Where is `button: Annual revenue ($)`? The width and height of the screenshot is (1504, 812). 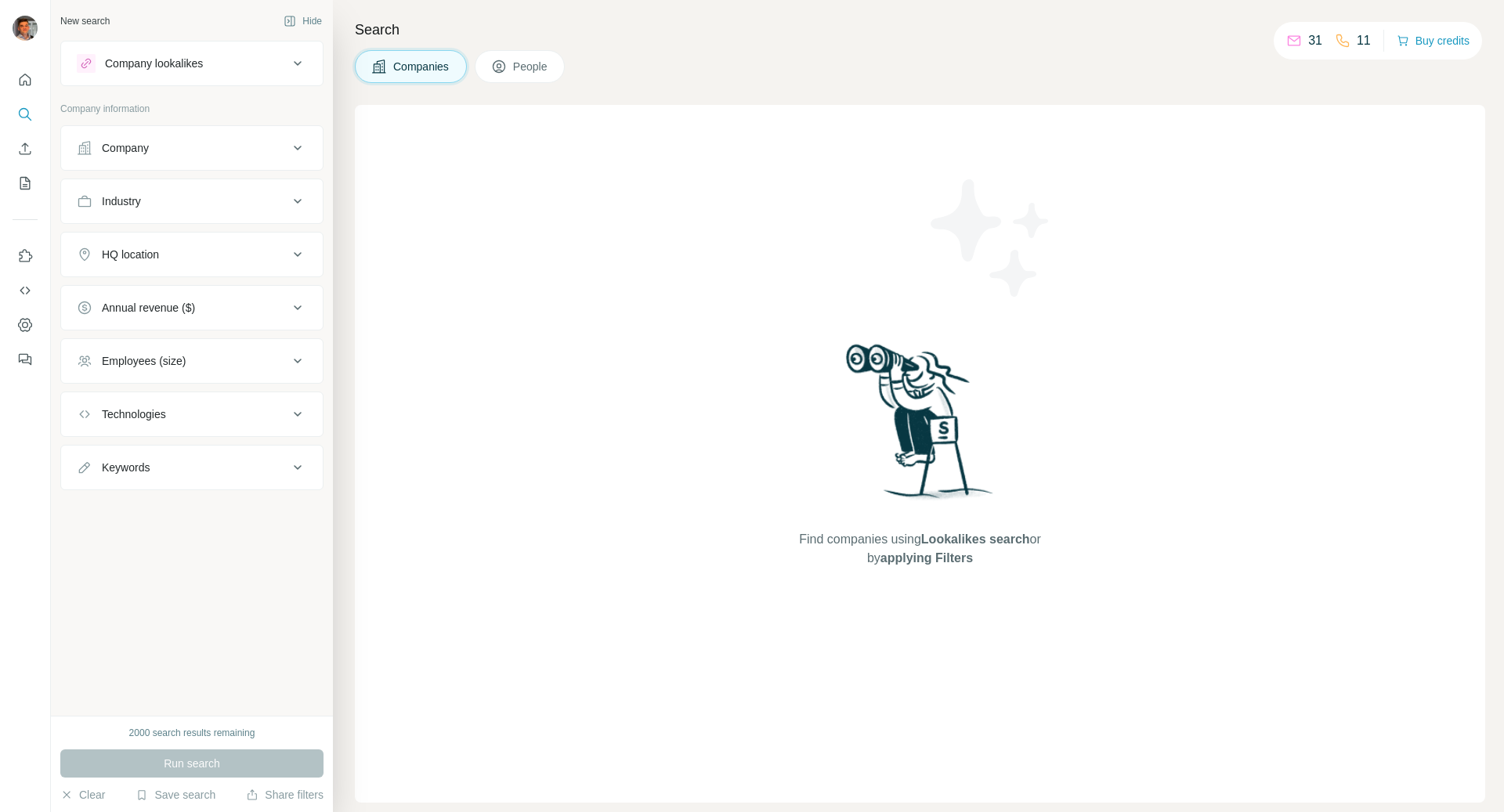 button: Annual revenue ($) is located at coordinates (192, 307).